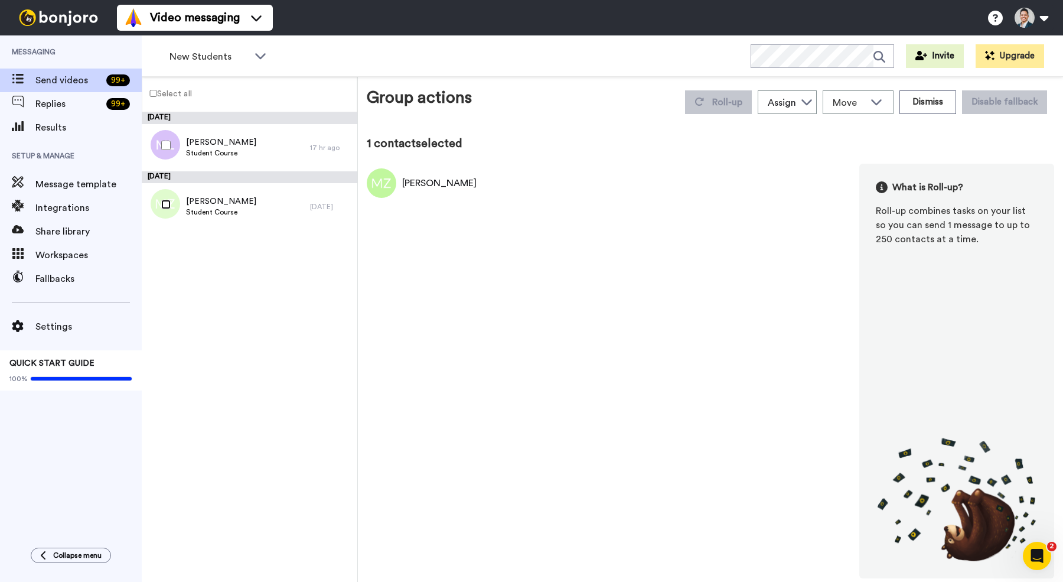  Describe the element at coordinates (209, 57) in the screenshot. I see `span: New Students` at that location.